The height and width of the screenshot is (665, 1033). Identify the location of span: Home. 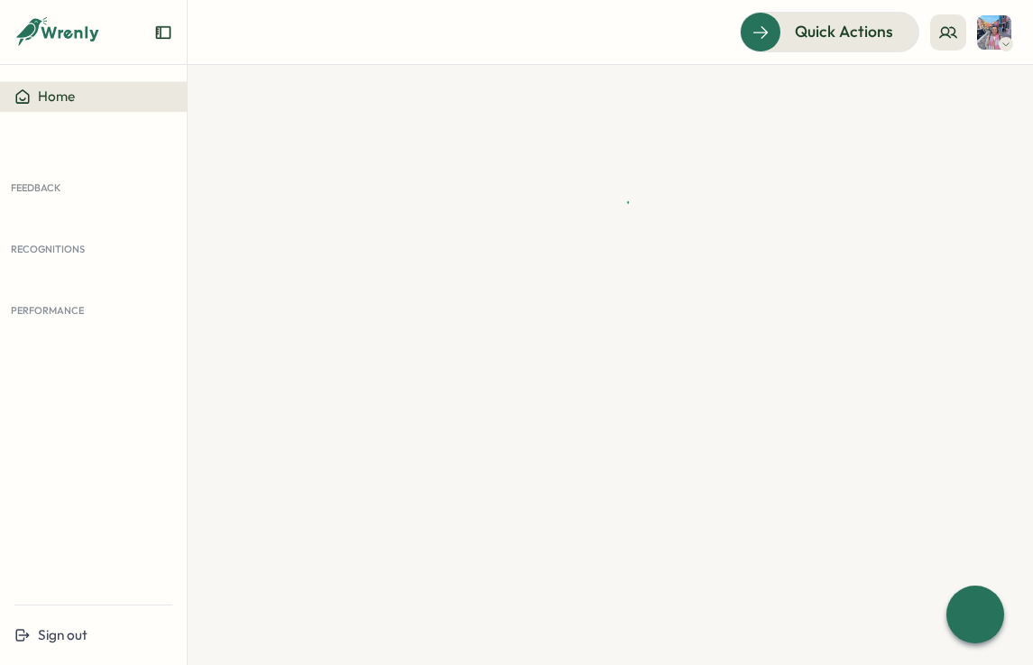
(56, 97).